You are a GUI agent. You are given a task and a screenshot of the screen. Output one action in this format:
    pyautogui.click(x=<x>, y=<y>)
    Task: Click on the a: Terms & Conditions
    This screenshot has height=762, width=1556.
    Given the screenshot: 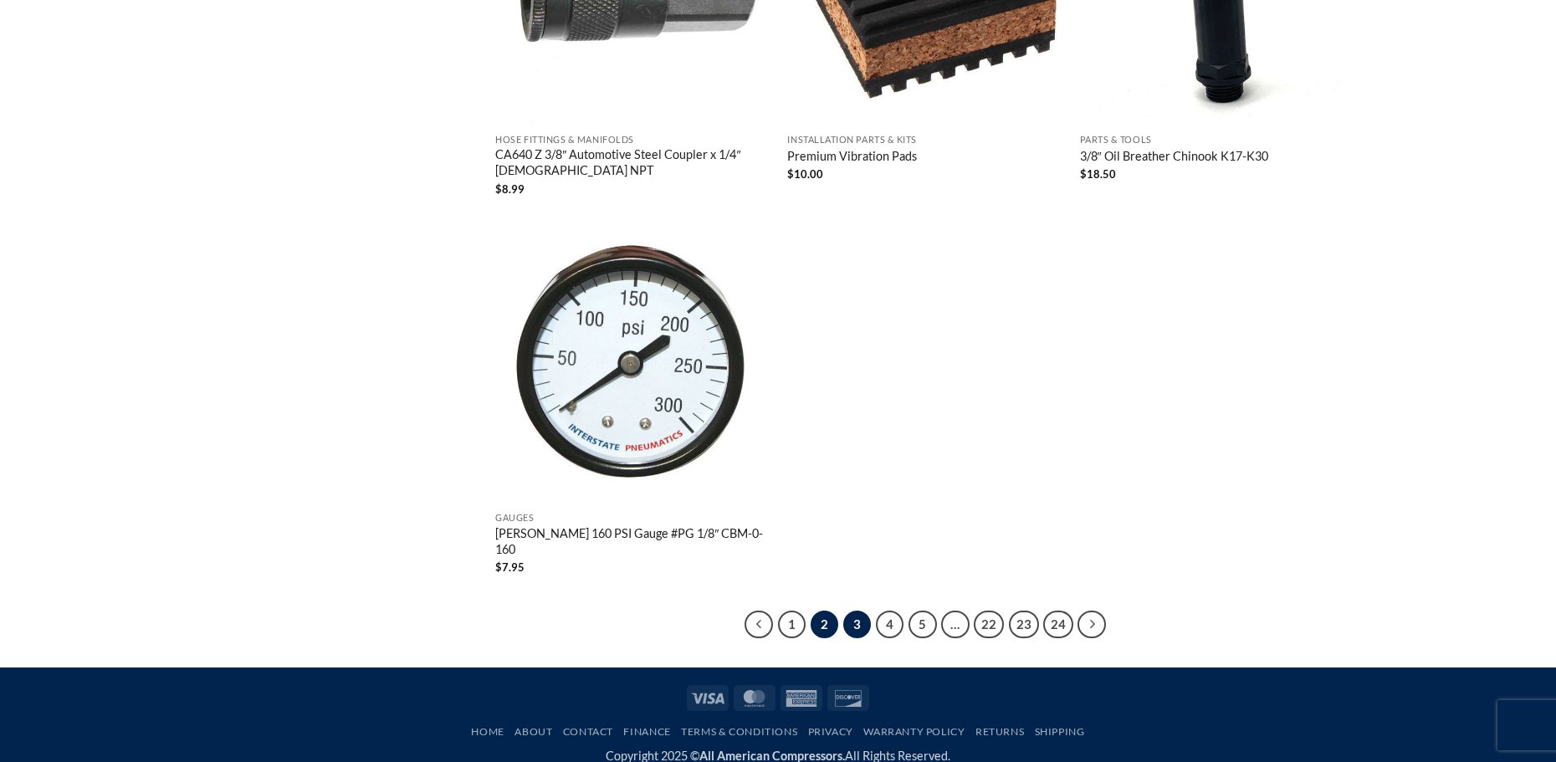 What is the action you would take?
    pyautogui.click(x=738, y=731)
    